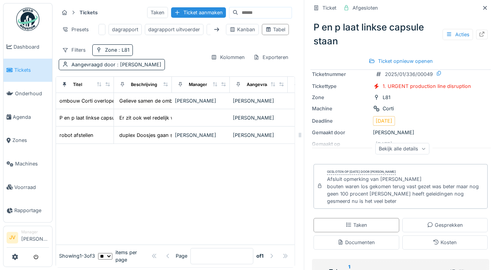 The image size is (500, 270). What do you see at coordinates (78, 85) in the screenshot?
I see `div: Titel` at bounding box center [78, 85].